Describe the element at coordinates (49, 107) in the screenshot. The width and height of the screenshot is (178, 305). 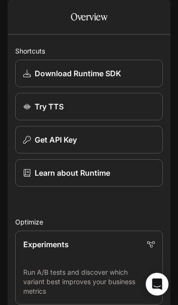
I see `p: Try TTS` at that location.